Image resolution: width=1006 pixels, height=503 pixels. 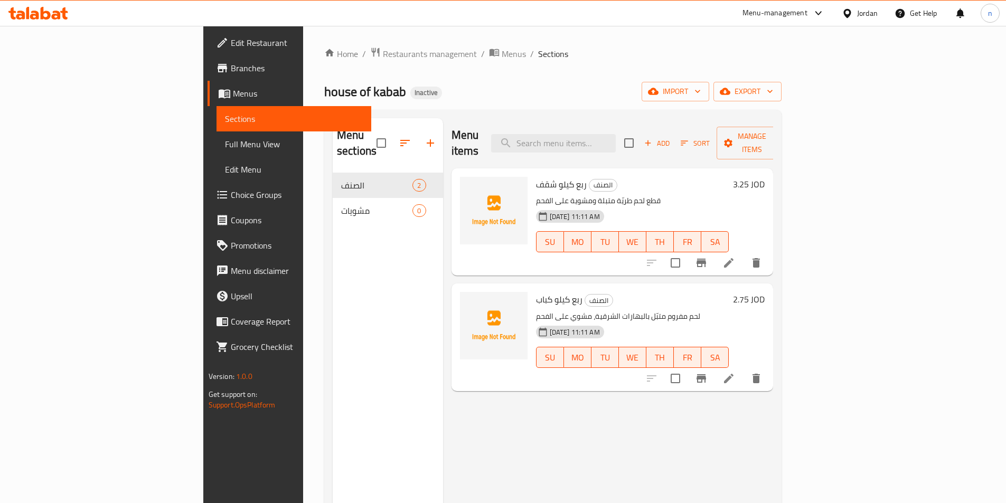 What do you see at coordinates (430, 54) in the screenshot?
I see `span: Restaurants management` at bounding box center [430, 54].